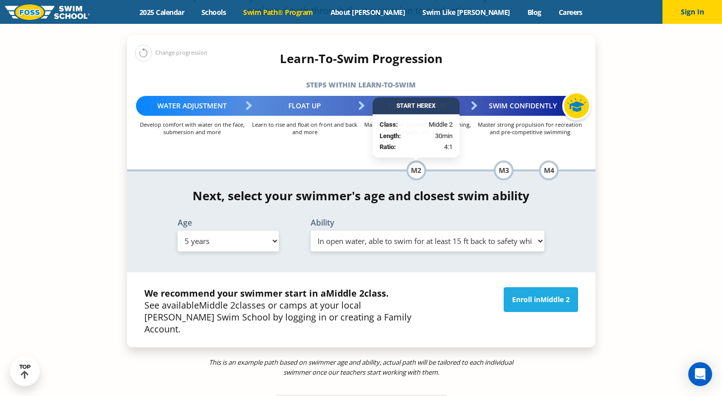 The height and width of the screenshot is (396, 722). I want to click on span: 4:1, so click(448, 147).